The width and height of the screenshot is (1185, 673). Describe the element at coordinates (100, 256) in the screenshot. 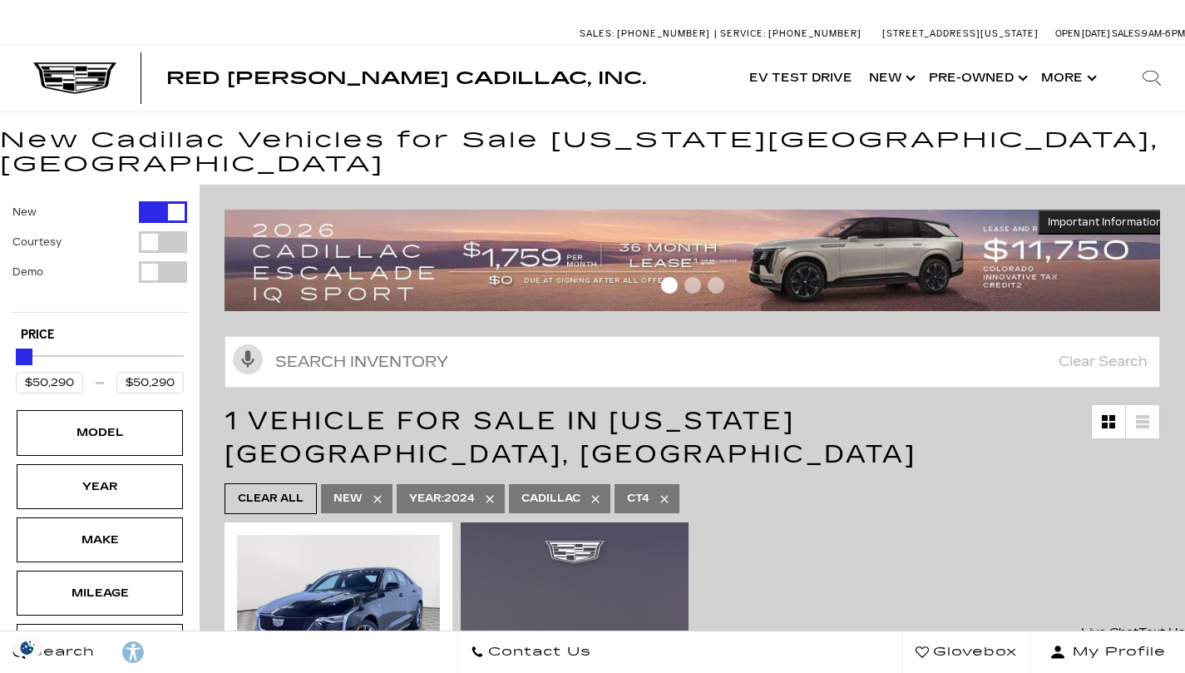

I see `div: Filter by Vehicle Type` at that location.